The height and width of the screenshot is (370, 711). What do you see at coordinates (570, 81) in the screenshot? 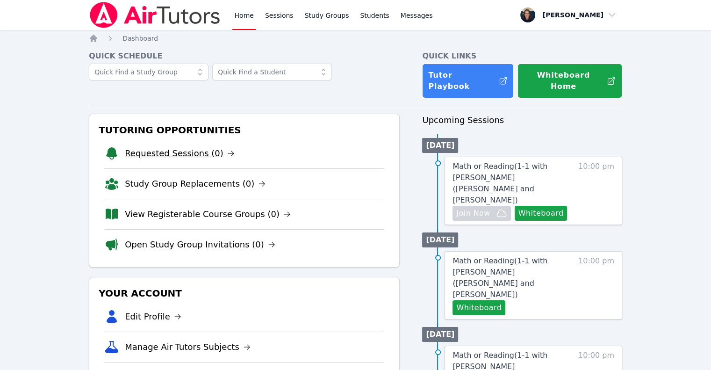
I see `button: Whiteboard Home` at bounding box center [570, 81].